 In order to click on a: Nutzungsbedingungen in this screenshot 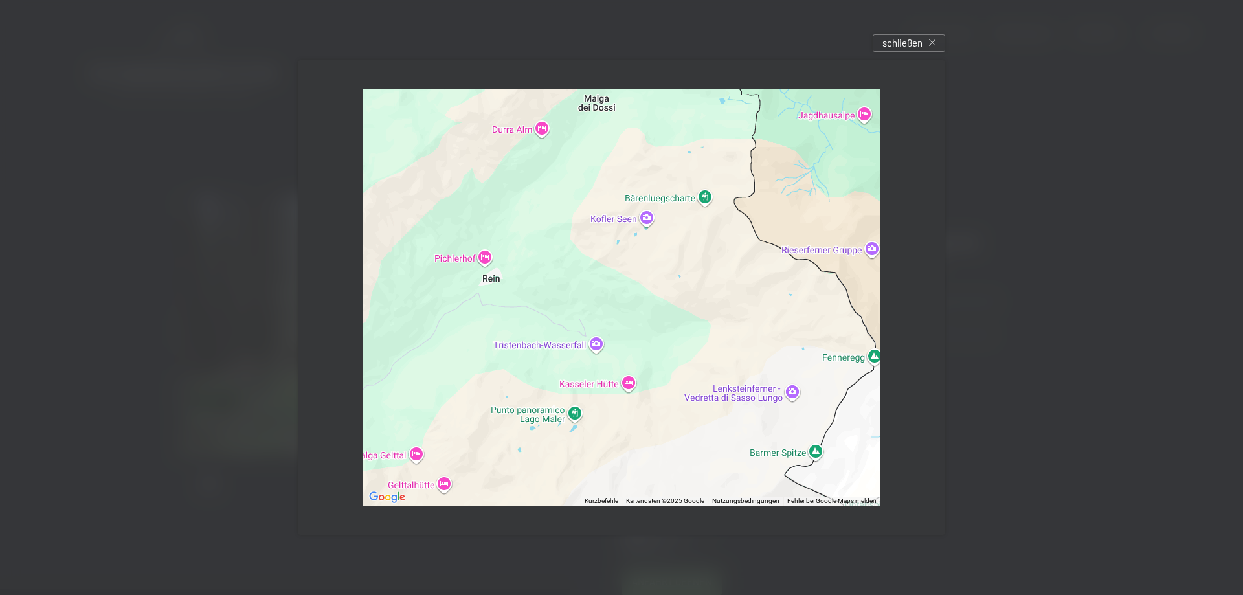, I will do `click(746, 501)`.